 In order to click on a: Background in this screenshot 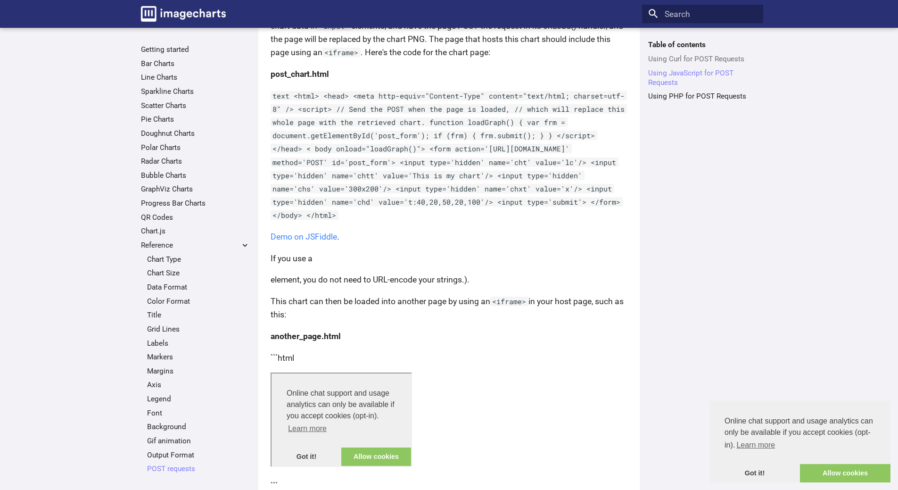, I will do `click(198, 426)`.